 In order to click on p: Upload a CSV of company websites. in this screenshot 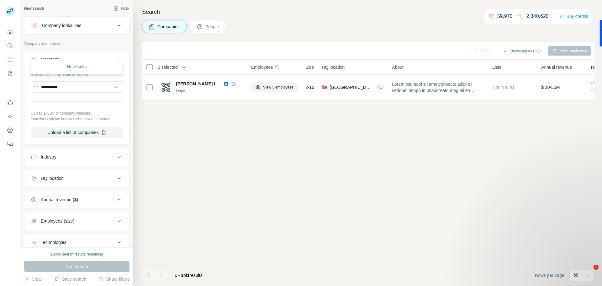, I will do `click(77, 113)`.